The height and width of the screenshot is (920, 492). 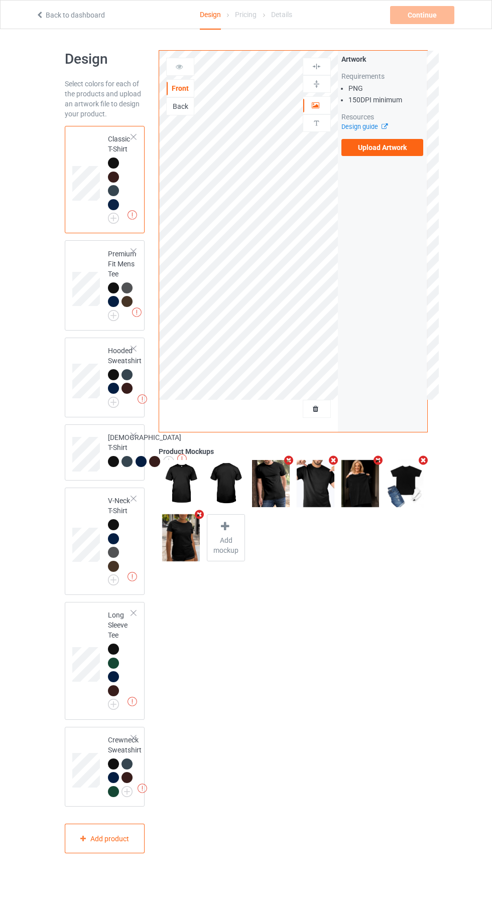 What do you see at coordinates (281, 15) in the screenshot?
I see `div: Details` at bounding box center [281, 15].